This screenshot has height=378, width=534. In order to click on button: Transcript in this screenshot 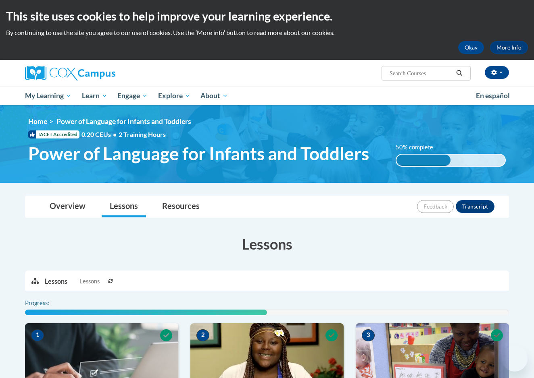, I will do `click(475, 207)`.